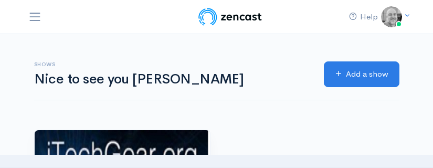 This screenshot has height=168, width=433. I want to click on img: ZenCast Logo, so click(230, 17).